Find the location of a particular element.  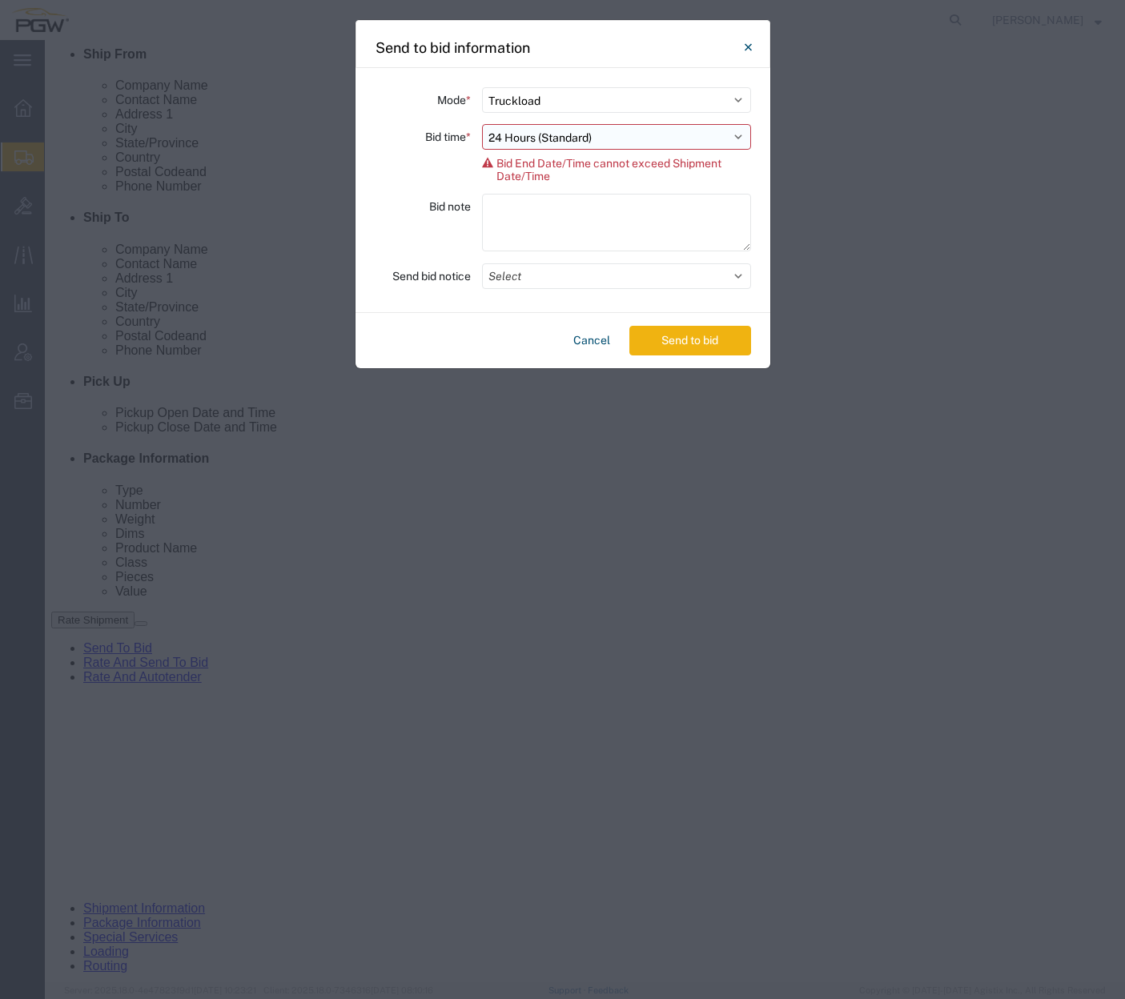

button: Cancel is located at coordinates (592, 340).